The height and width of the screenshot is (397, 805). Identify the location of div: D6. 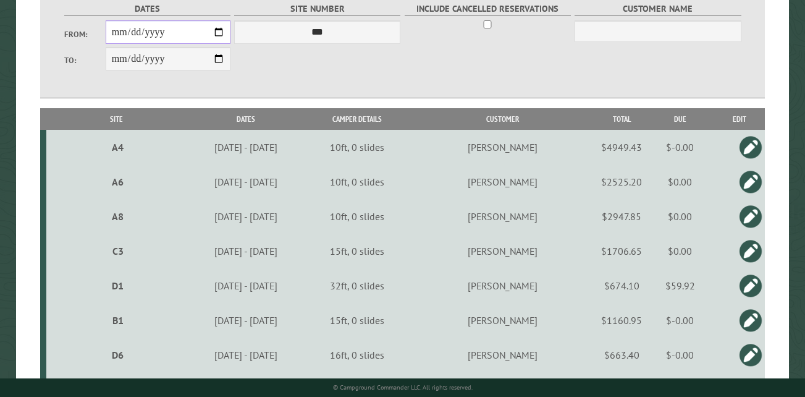
(117, 355).